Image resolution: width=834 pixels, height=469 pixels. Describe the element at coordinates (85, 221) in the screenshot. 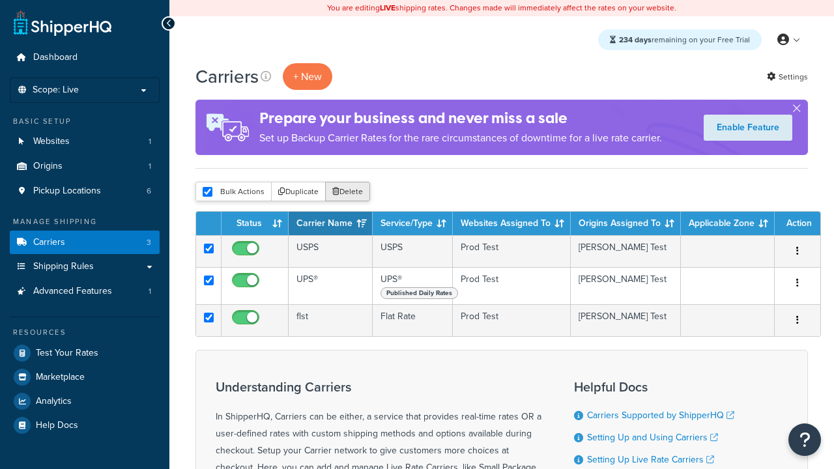

I see `div: Manage Shipping` at that location.